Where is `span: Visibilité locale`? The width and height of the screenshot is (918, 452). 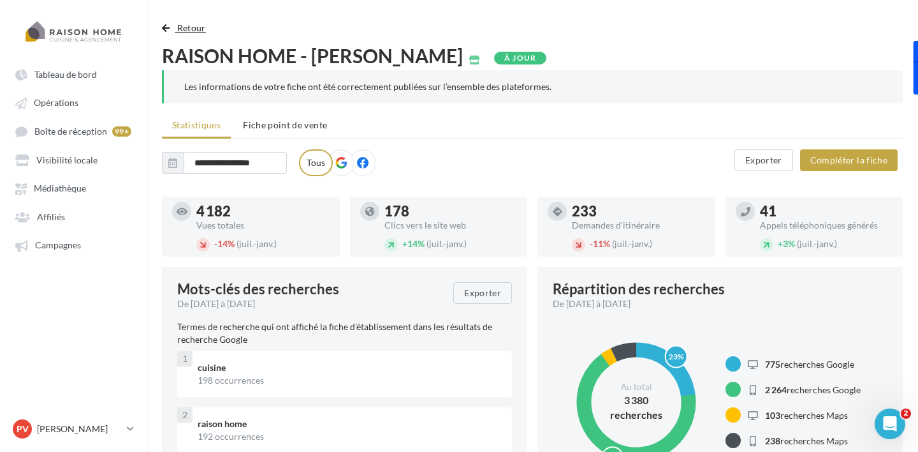 span: Visibilité locale is located at coordinates (67, 159).